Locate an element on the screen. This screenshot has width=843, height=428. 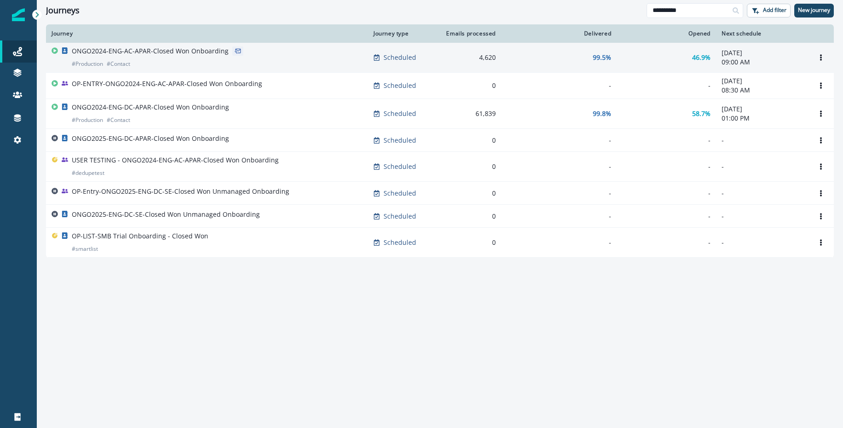
p: 08:30 AM is located at coordinates (762, 90).